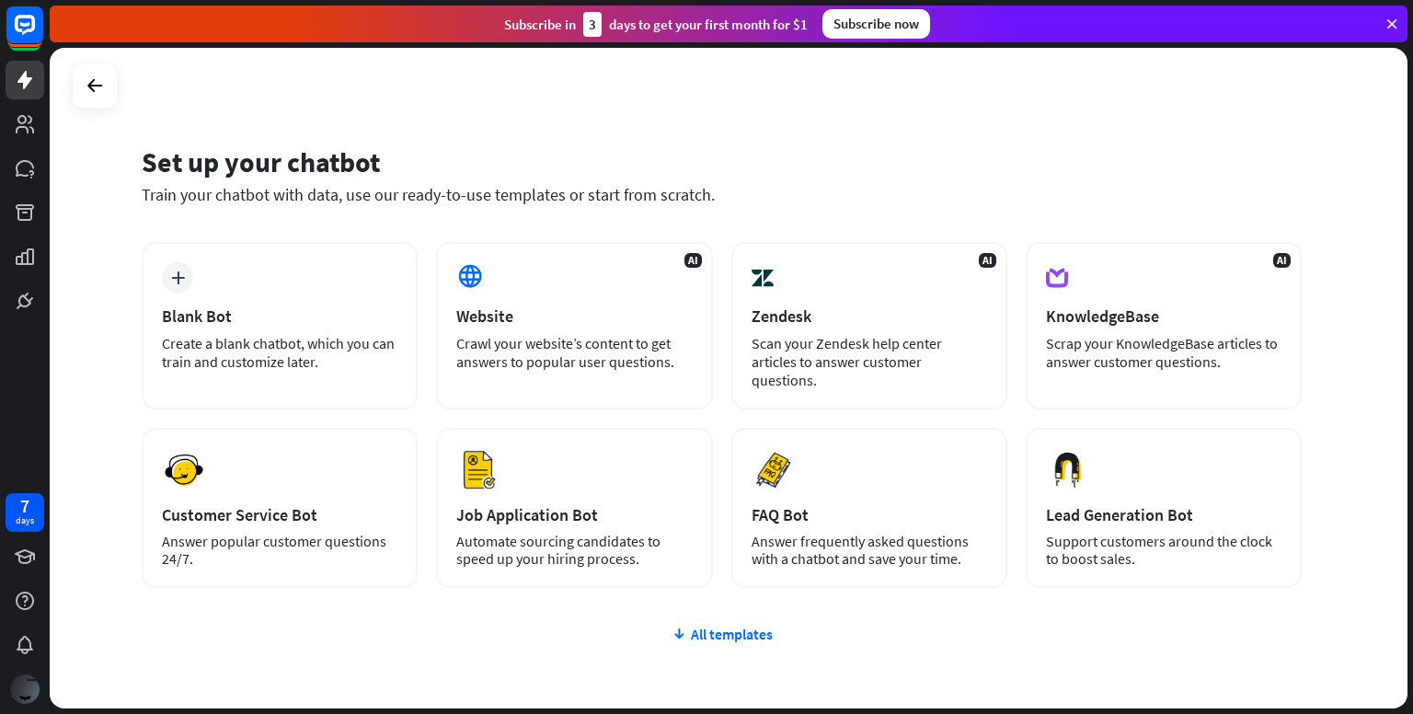  Describe the element at coordinates (25, 512) in the screenshot. I see `a: 7 days` at that location.